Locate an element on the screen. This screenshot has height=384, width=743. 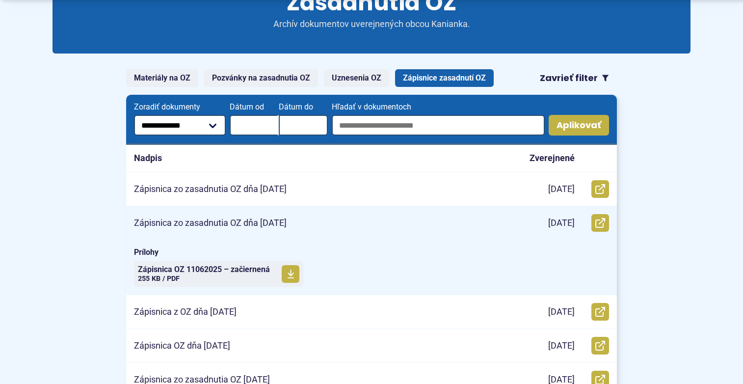
span: Zavrieť filter is located at coordinates (568, 78).